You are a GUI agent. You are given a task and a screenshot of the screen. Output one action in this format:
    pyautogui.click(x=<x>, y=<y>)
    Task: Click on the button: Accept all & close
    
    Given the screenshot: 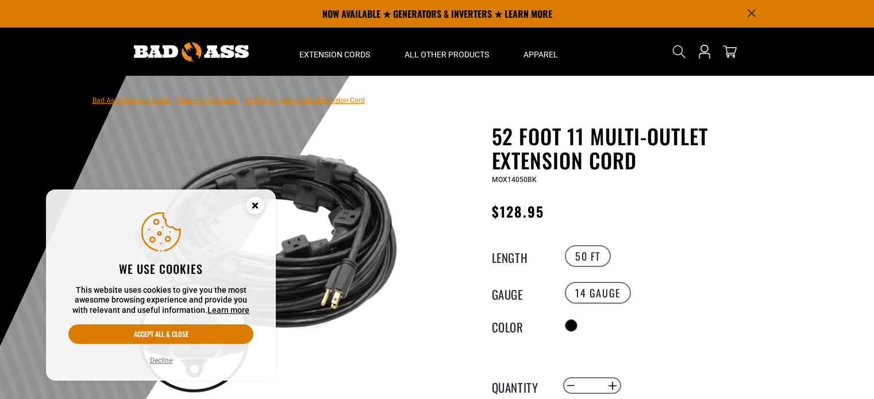 What is the action you would take?
    pyautogui.click(x=161, y=335)
    